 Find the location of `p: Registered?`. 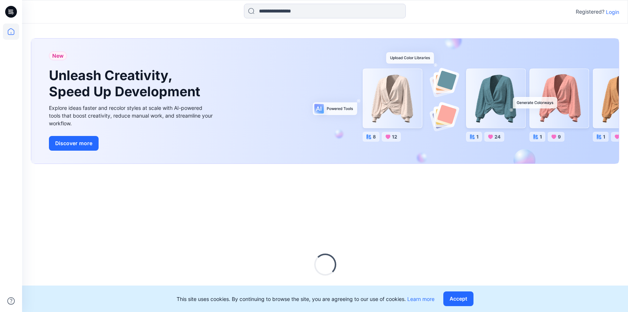

p: Registered? is located at coordinates (590, 12).